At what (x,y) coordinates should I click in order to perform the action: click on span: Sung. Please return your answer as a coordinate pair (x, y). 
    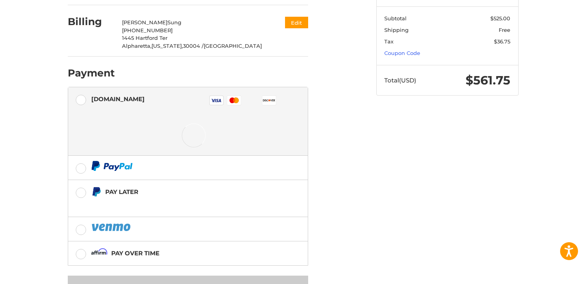
    Looking at the image, I should click on (174, 22).